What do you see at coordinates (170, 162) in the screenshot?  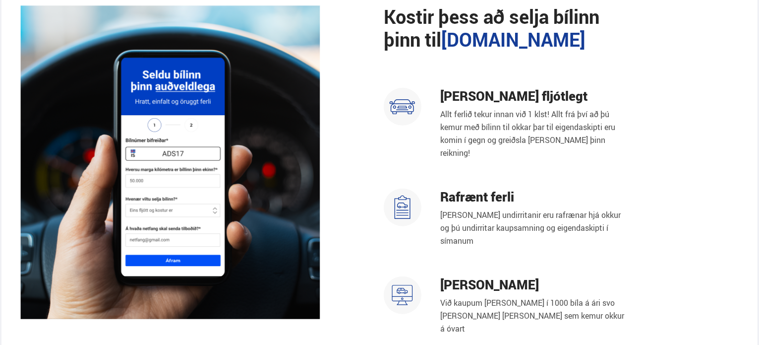 I see `img: Fh4OIQkbBNo9hGuM.png` at bounding box center [170, 162].